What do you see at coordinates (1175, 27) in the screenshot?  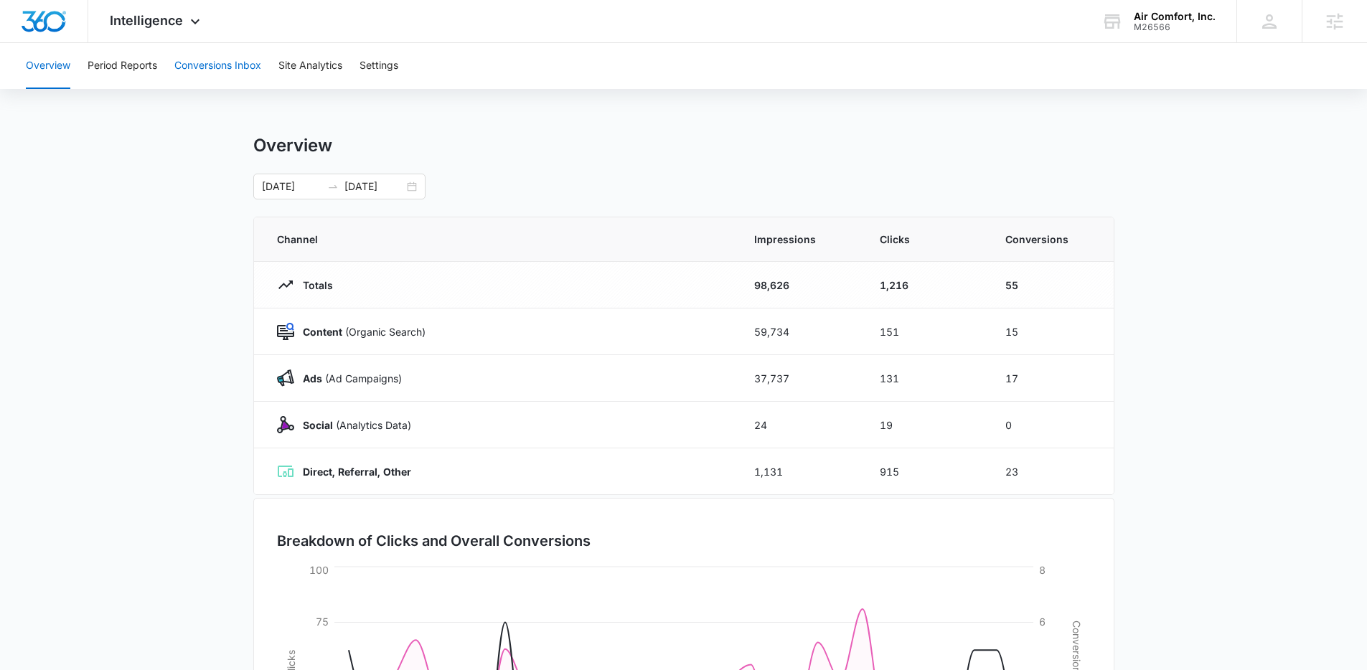 I see `div: account id` at bounding box center [1175, 27].